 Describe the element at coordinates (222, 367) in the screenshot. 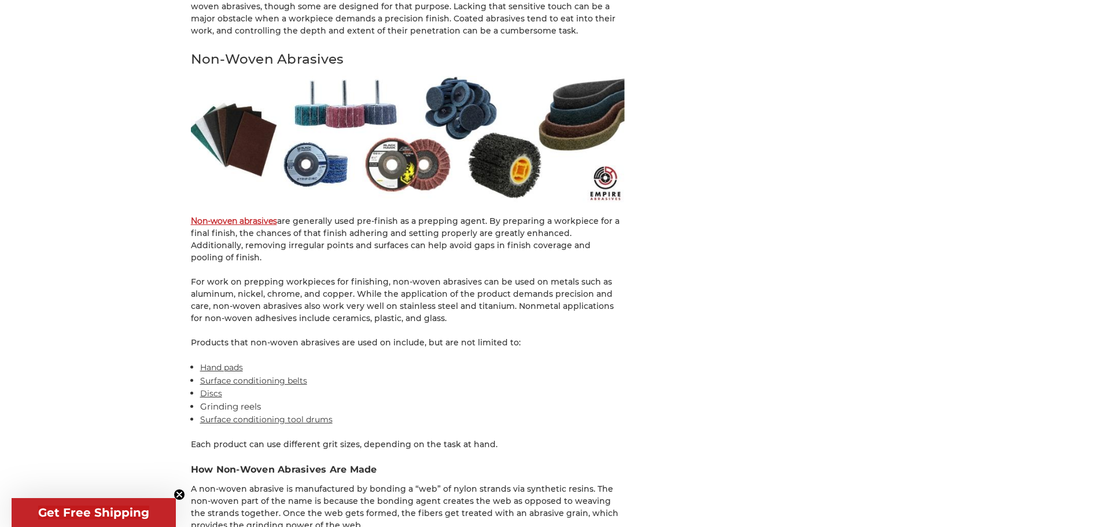

I see `a: Hand pads` at that location.